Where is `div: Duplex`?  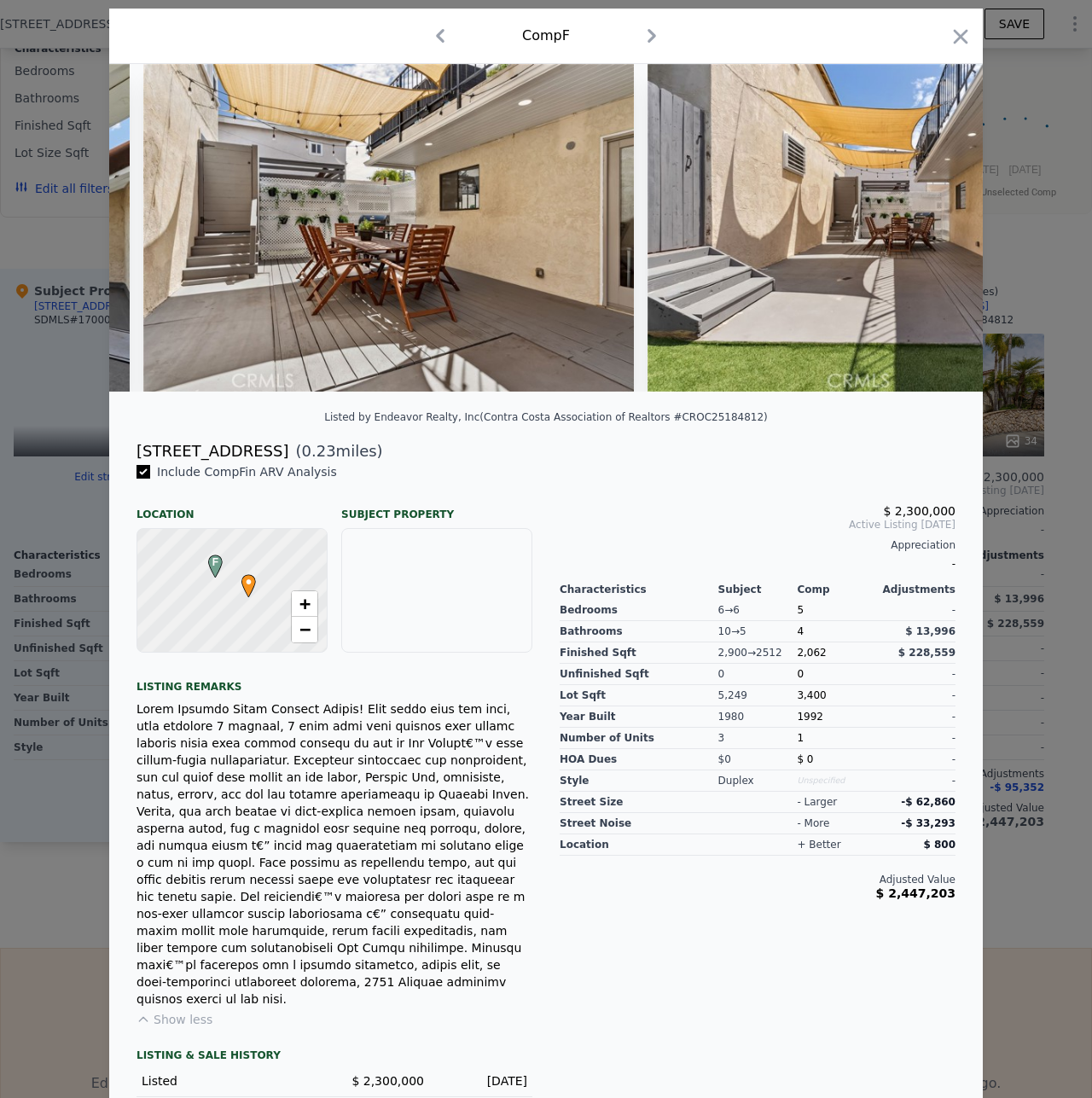 div: Duplex is located at coordinates (757, 780).